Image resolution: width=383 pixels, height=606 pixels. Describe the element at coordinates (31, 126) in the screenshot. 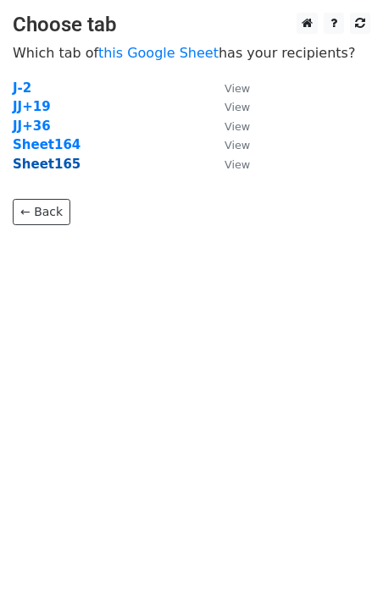

I see `a: JJ+36` at that location.